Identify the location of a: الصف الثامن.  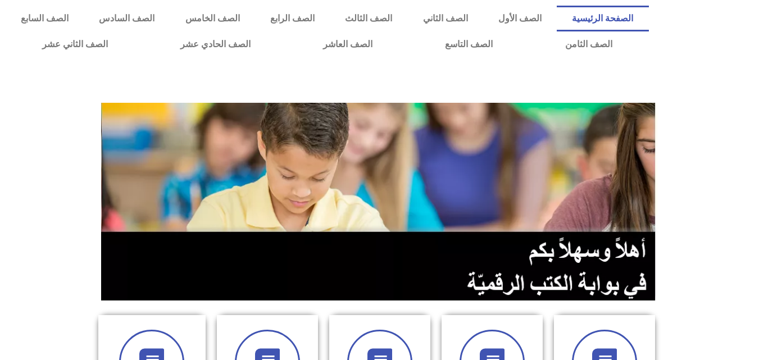
(588, 44).